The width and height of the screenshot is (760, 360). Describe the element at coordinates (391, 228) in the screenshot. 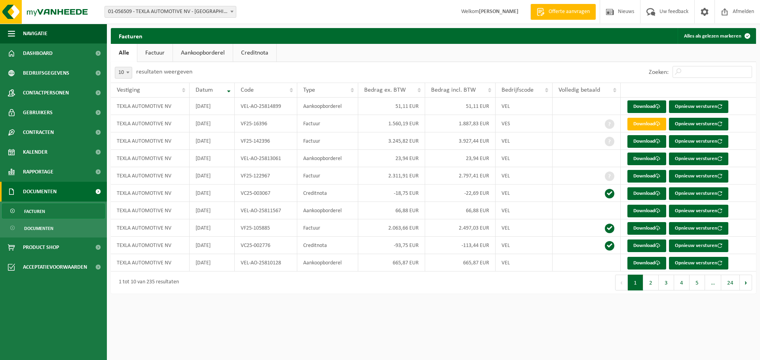

I see `td: 2.063,66 EUR` at that location.